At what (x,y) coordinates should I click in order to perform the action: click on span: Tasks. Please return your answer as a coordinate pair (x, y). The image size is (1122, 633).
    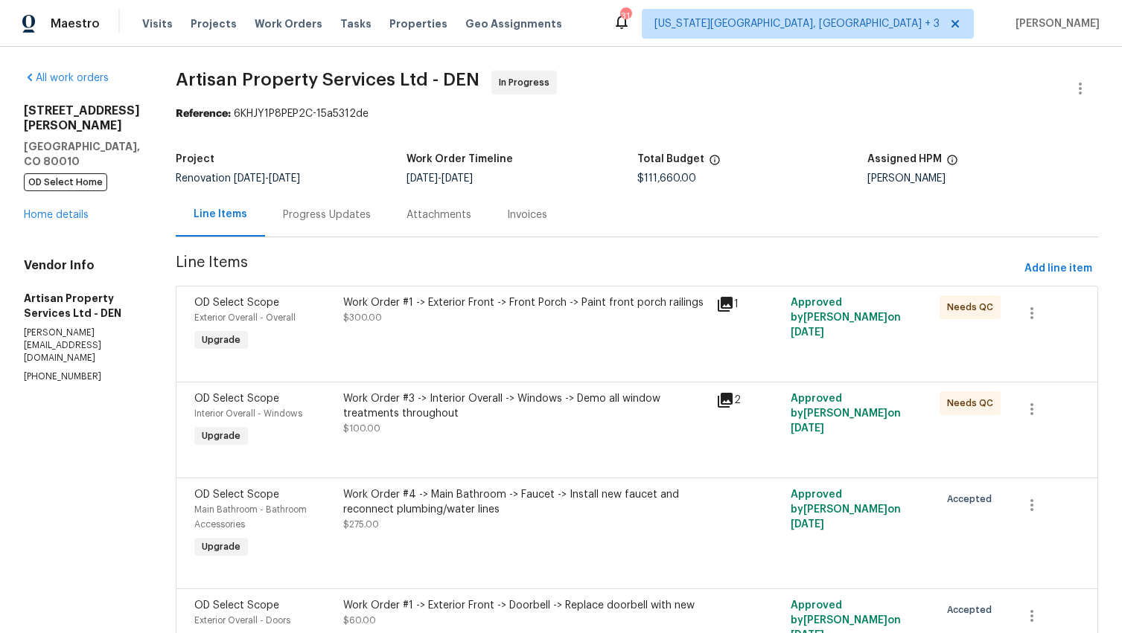
    Looking at the image, I should click on (356, 24).